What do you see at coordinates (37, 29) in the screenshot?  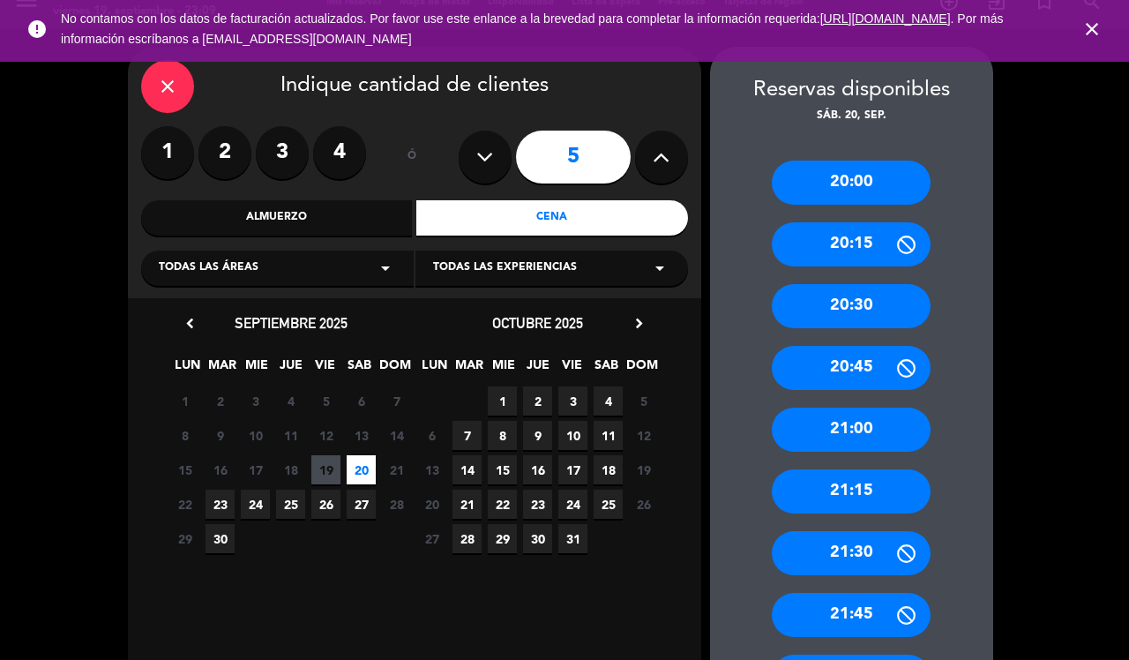 I see `i: error` at bounding box center [37, 29].